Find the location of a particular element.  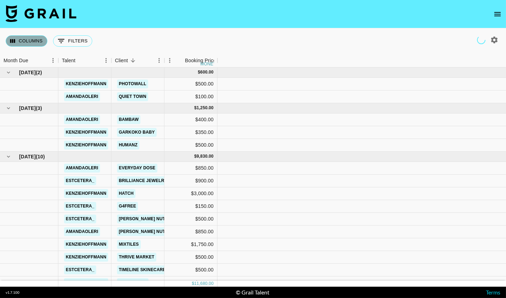

div: 1,250.00 is located at coordinates (205, 108).